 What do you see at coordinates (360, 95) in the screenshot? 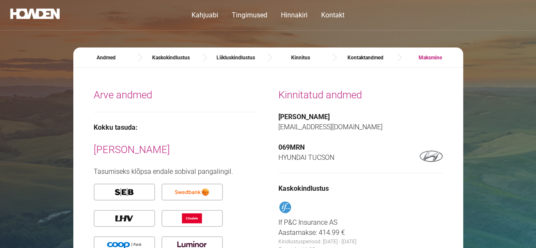
I see `h2: Kinnitatud andmed` at bounding box center [360, 95].